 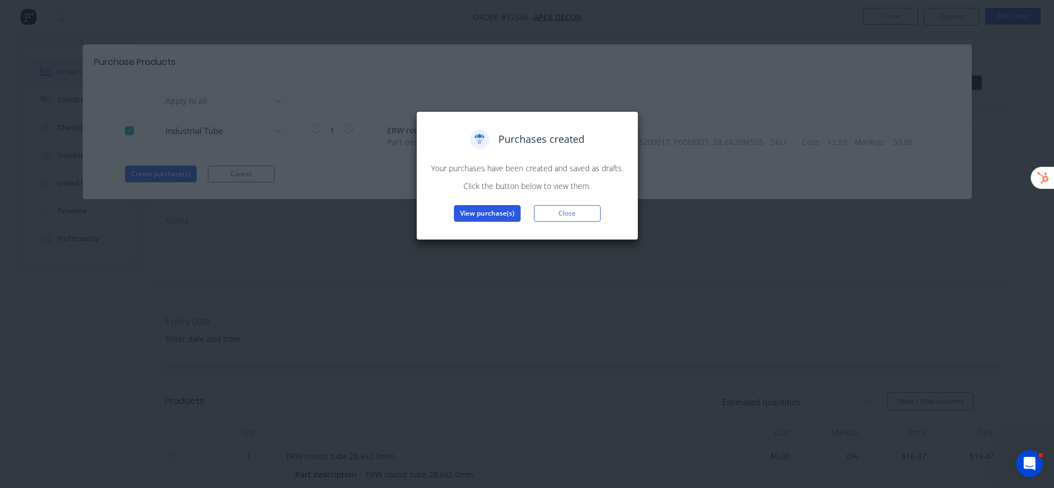 What do you see at coordinates (527, 186) in the screenshot?
I see `p: Click the button below to view them.` at bounding box center [527, 186].